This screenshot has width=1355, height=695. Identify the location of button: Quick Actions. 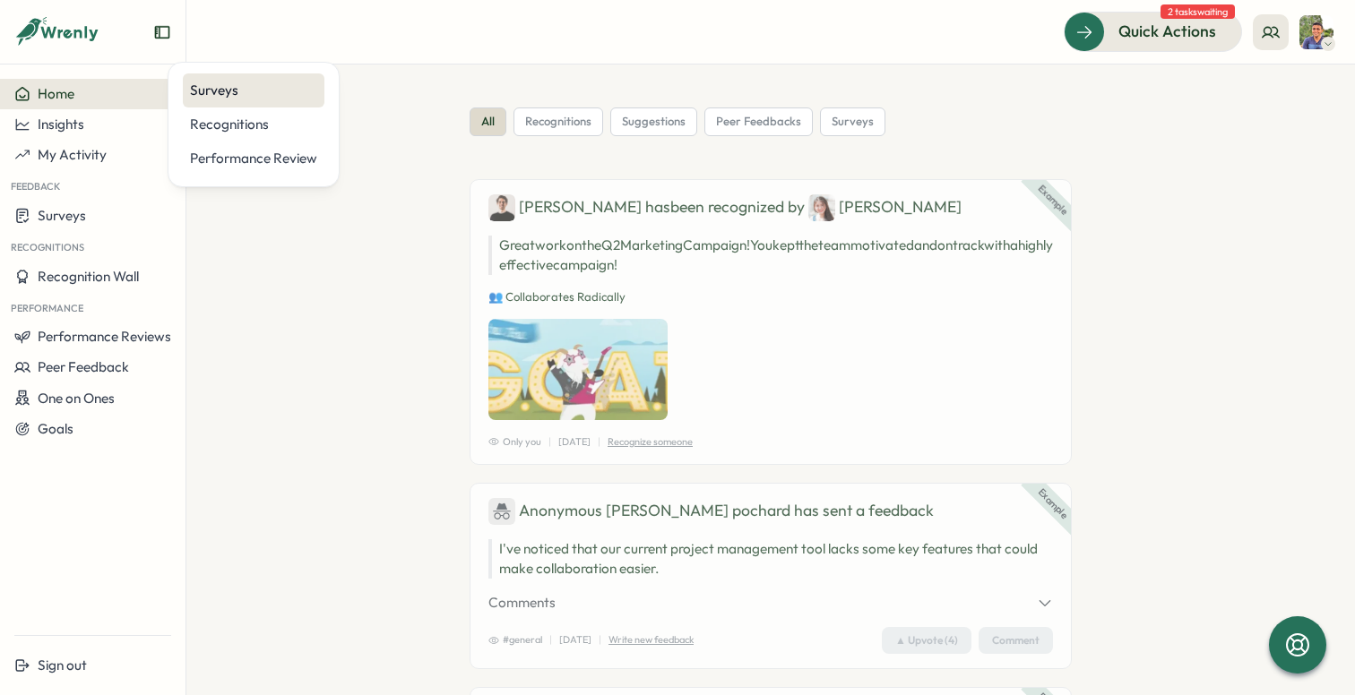
(1152, 31).